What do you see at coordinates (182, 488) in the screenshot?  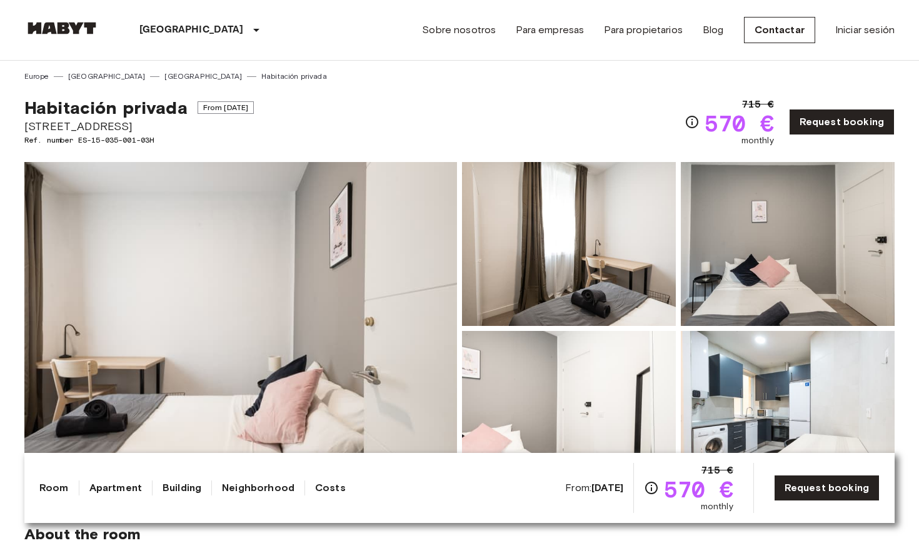 I see `a: Building` at bounding box center [182, 488].